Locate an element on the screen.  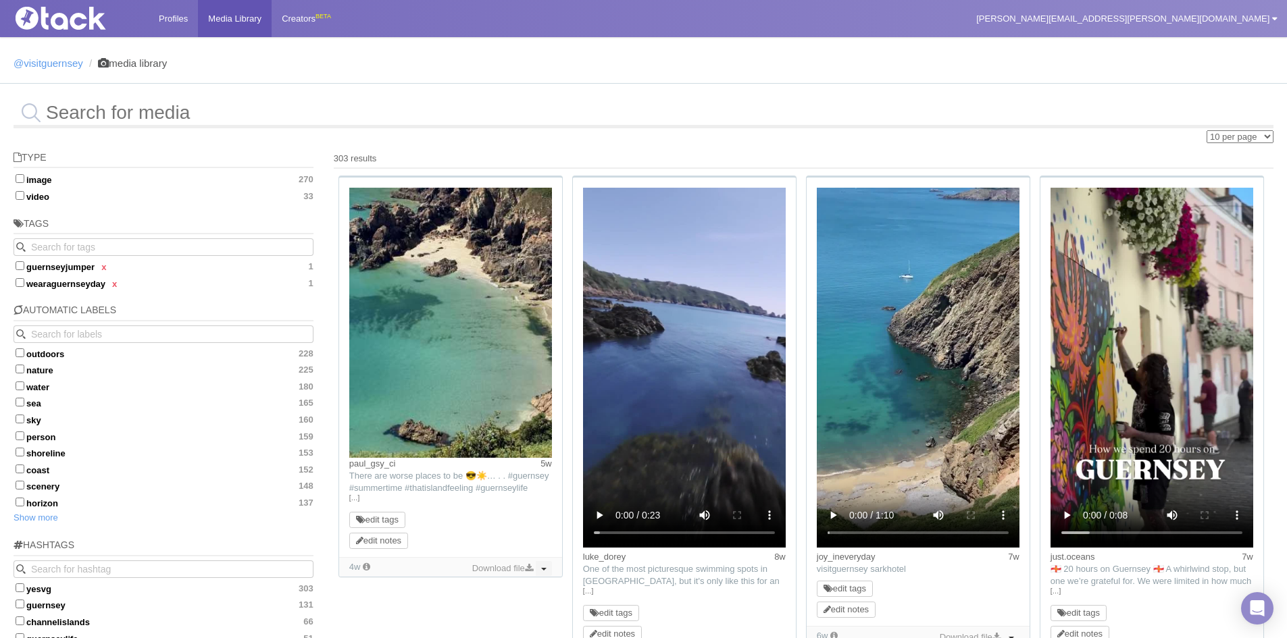
a: Download file is located at coordinates (503, 569).